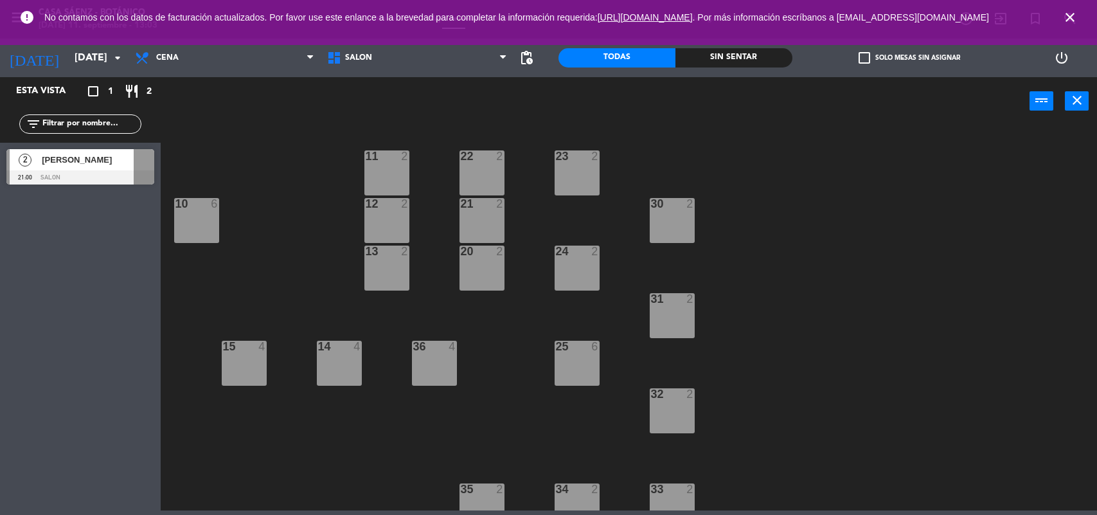 The image size is (1097, 515). I want to click on button: power_input, so click(1041, 101).